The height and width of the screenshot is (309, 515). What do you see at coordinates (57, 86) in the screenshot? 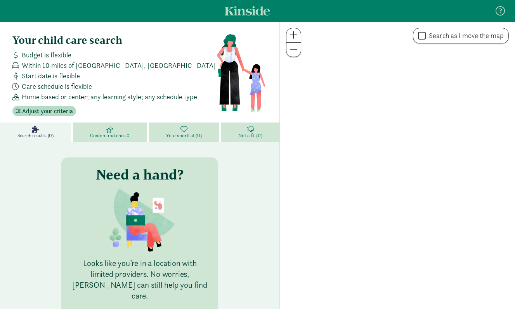
I see `span: Care schedule is flexible` at bounding box center [57, 86].